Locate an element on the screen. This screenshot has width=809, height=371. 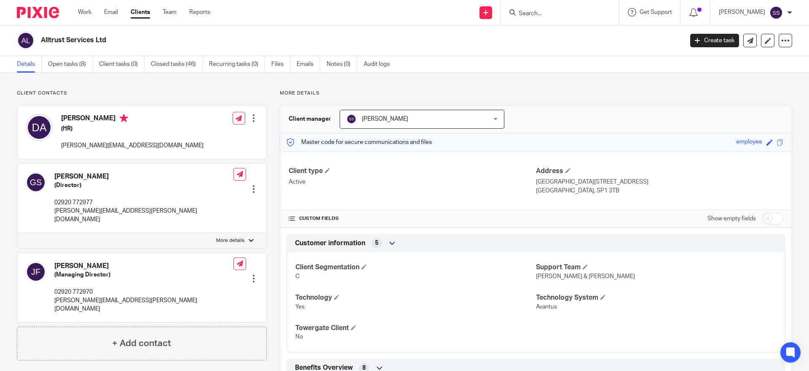
a: Files is located at coordinates (281, 64).